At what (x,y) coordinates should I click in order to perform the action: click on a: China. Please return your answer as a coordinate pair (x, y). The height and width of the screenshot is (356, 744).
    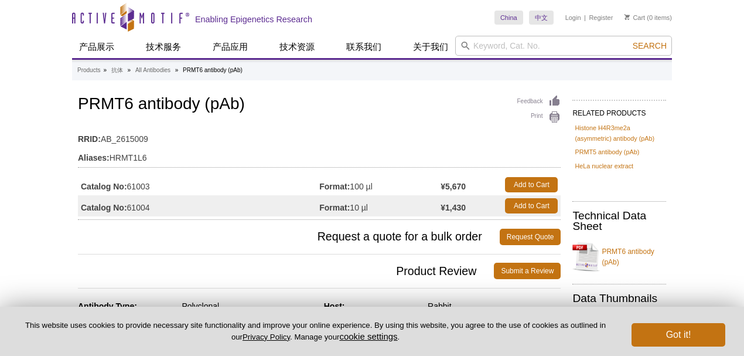
    Looking at the image, I should click on (509, 18).